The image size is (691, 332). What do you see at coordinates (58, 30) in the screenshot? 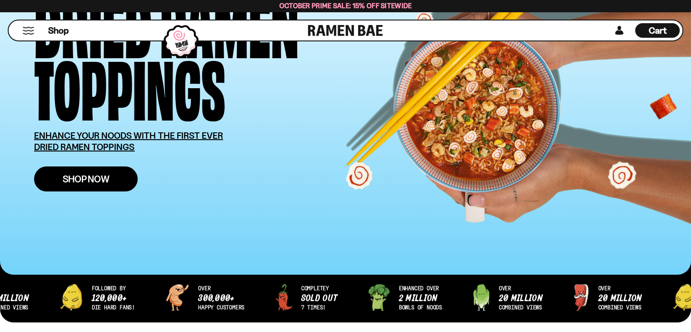
I see `a: Shop` at bounding box center [58, 30].